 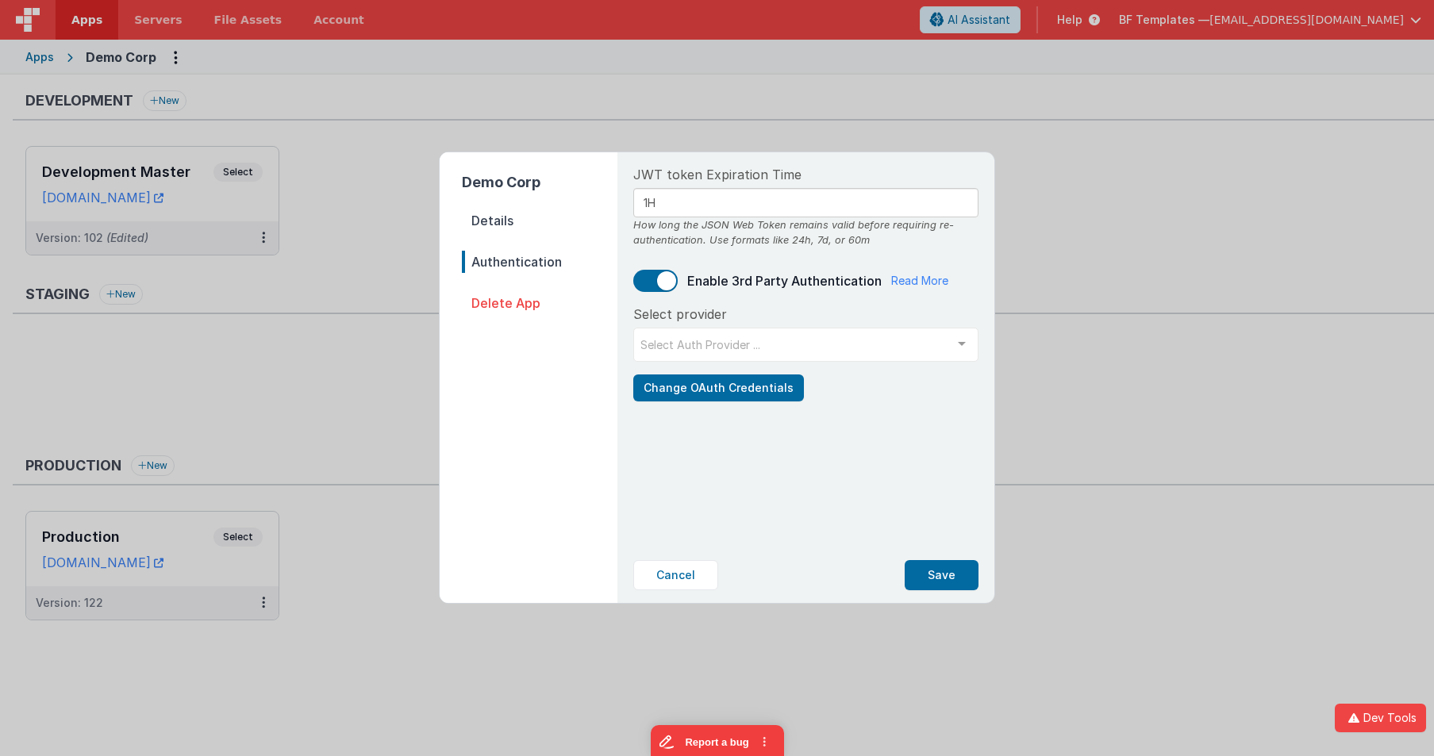 What do you see at coordinates (717, 175) in the screenshot?
I see `span: JWT token Expiration Time` at bounding box center [717, 175].